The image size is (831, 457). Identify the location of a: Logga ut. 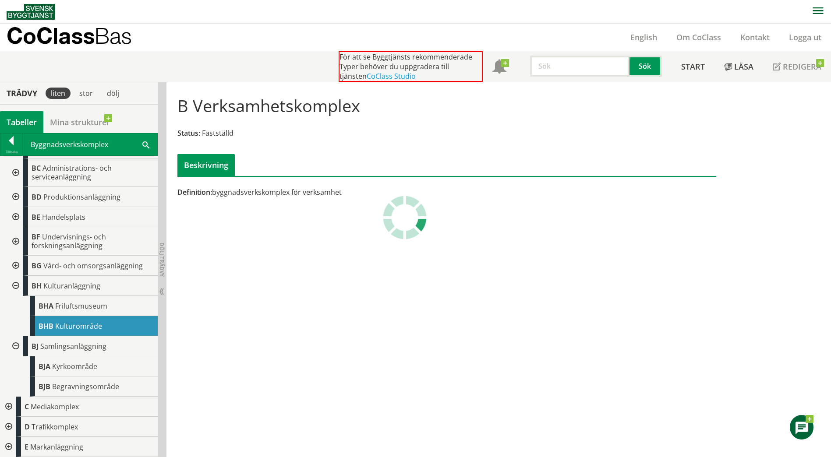
(805, 37).